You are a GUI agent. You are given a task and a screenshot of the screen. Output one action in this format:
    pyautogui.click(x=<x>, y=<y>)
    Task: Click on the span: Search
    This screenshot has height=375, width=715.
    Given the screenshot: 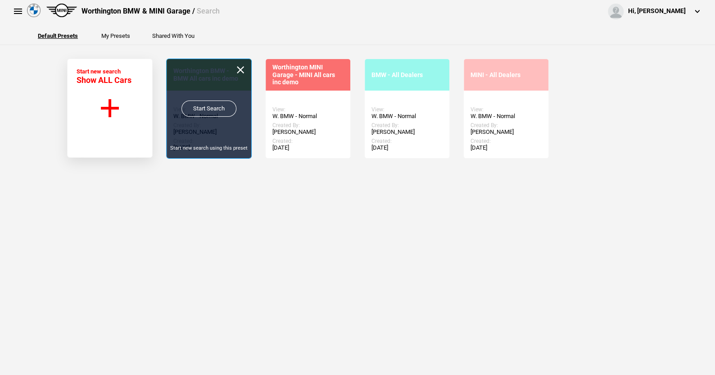 What is the action you would take?
    pyautogui.click(x=208, y=11)
    